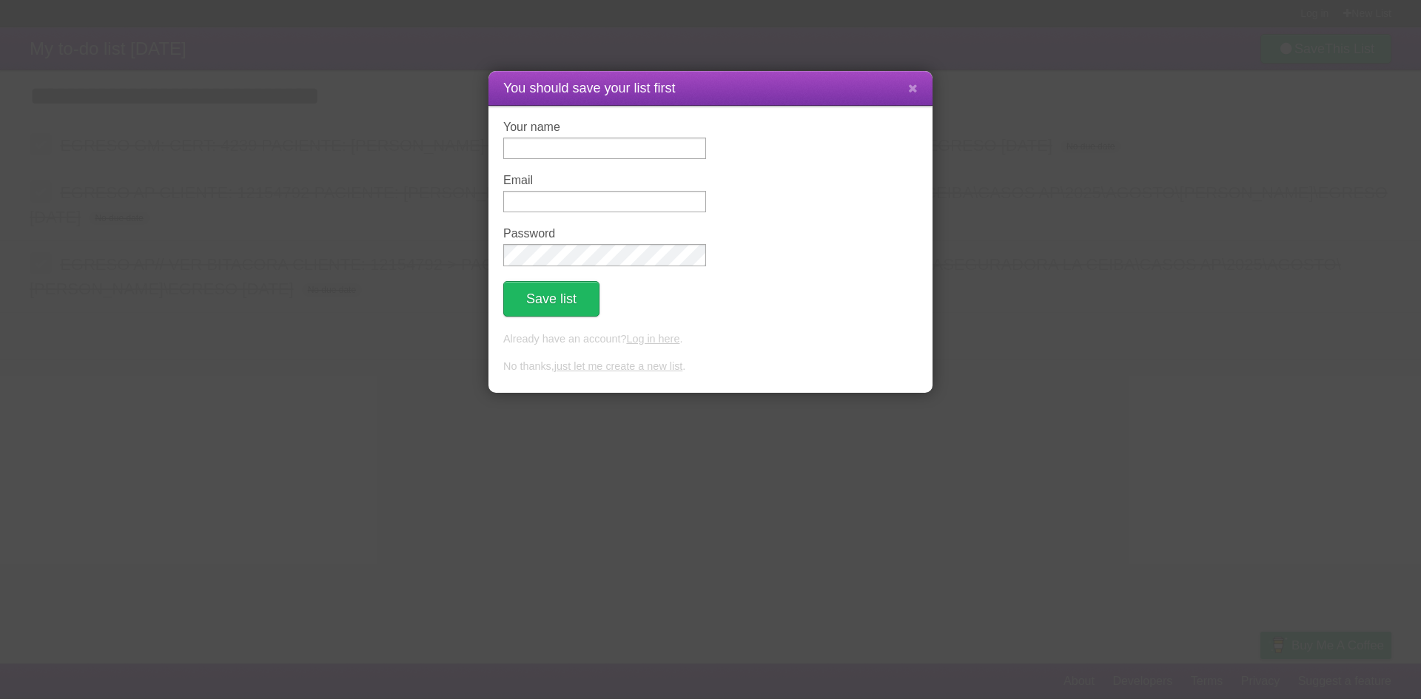  I want to click on a: just let me create a new list, so click(619, 366).